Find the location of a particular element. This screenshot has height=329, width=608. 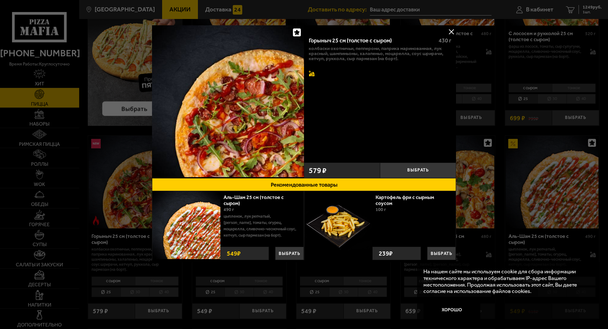

img: Горыныч 25 см (толстое с сыром) is located at coordinates (228, 101).